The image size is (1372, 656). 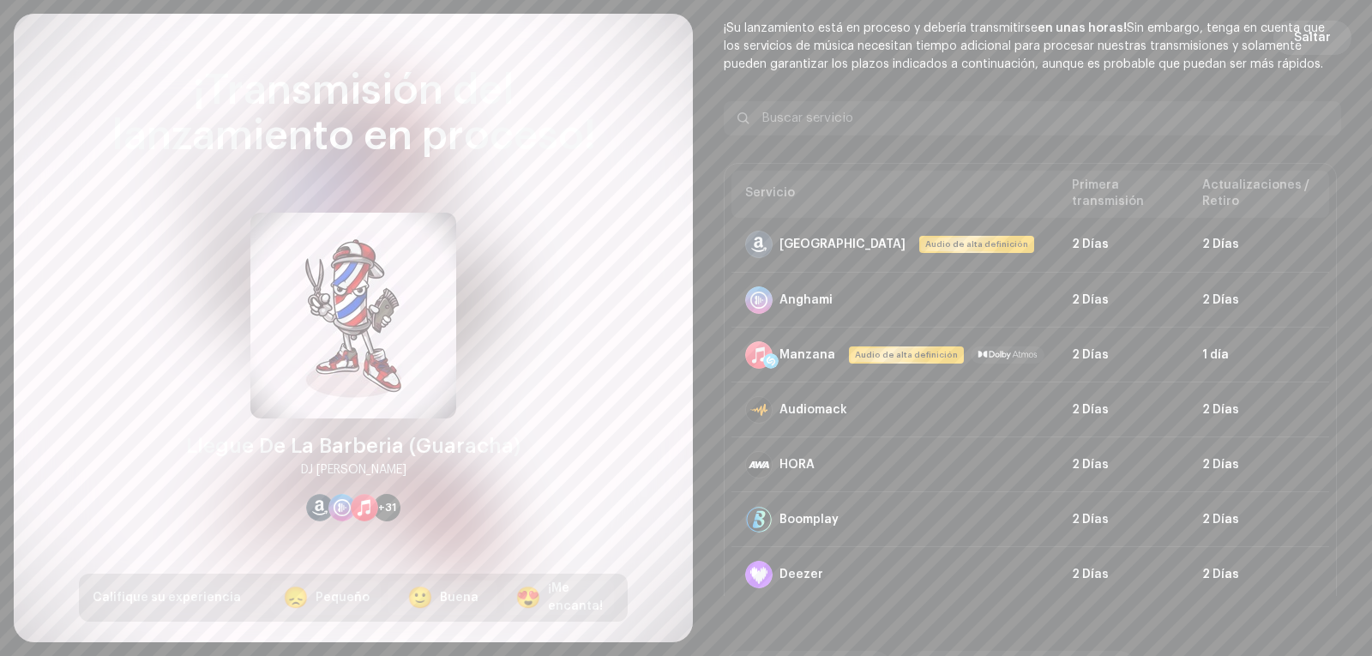 What do you see at coordinates (1082, 28) in the screenshot?
I see `b: en unas horas!` at bounding box center [1082, 28].